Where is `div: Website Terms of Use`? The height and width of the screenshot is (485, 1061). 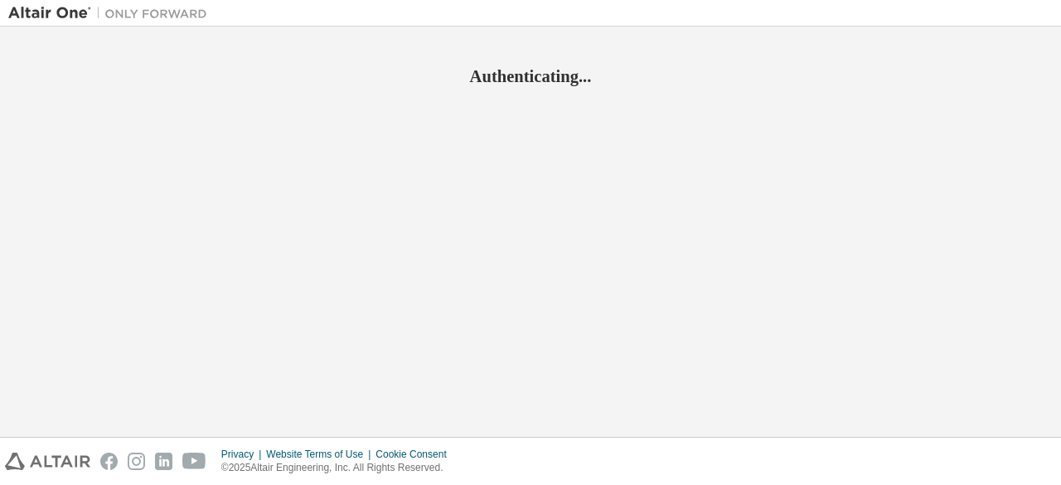 div: Website Terms of Use is located at coordinates (321, 454).